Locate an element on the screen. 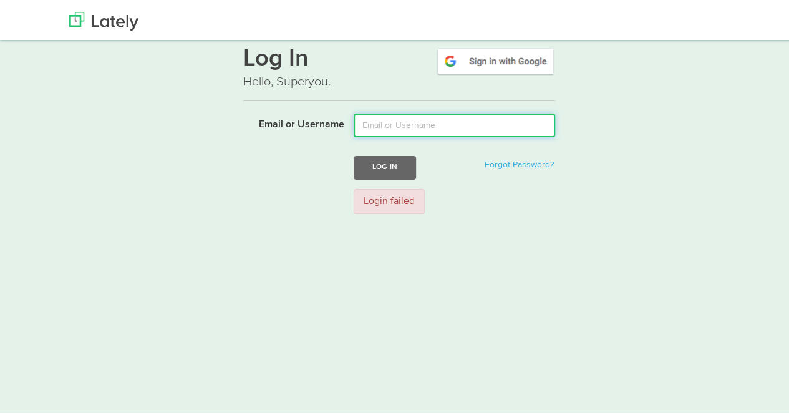 Image resolution: width=789 pixels, height=415 pixels. img: google-signin.png is located at coordinates (495, 59).